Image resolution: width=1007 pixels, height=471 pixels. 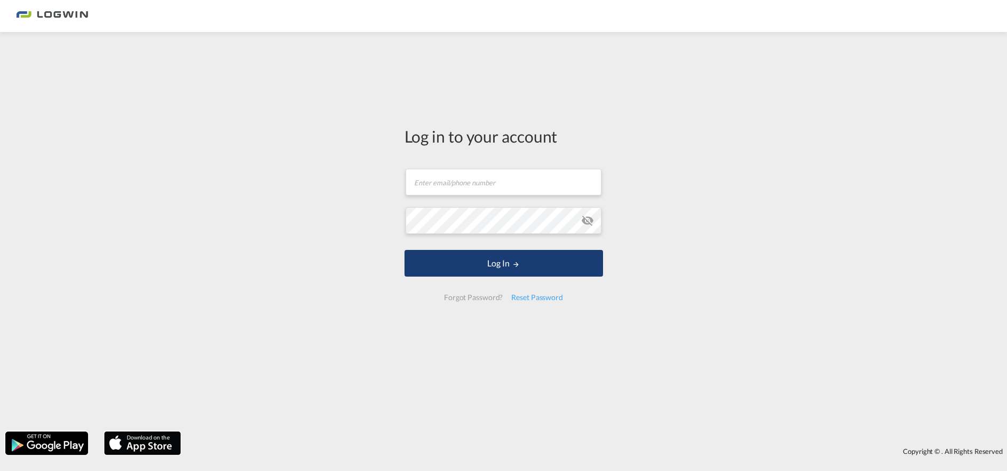 What do you see at coordinates (504, 263) in the screenshot?
I see `button: LOGIN` at bounding box center [504, 263].